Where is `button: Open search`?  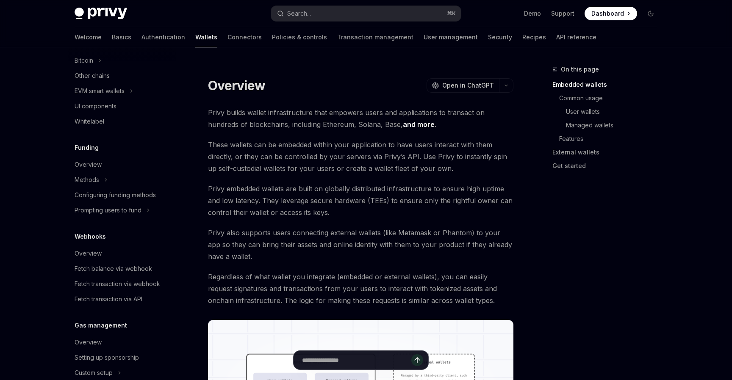
button: Open search is located at coordinates (366, 14).